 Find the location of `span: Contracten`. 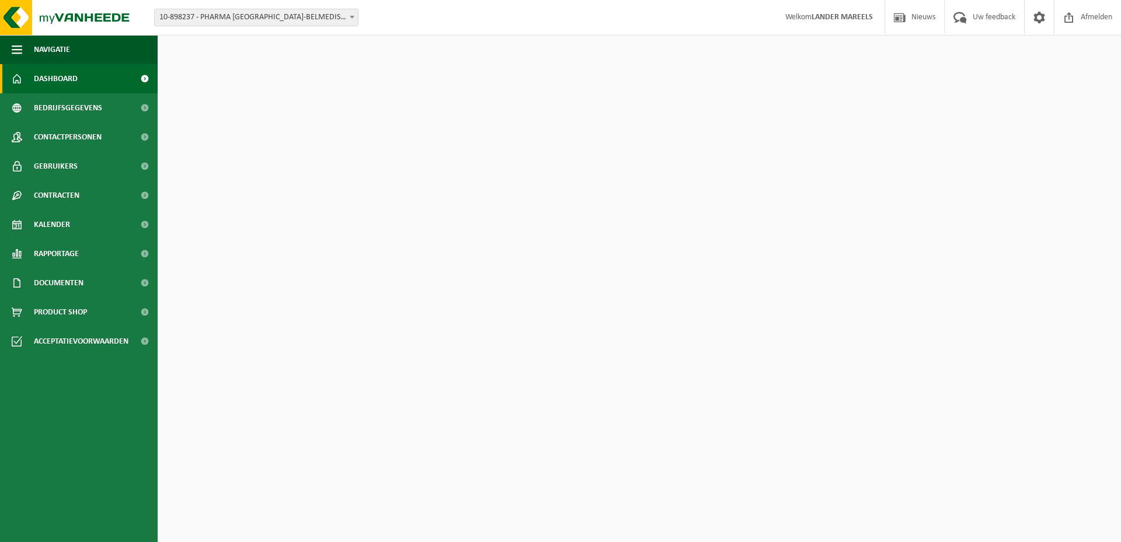

span: Contracten is located at coordinates (57, 196).